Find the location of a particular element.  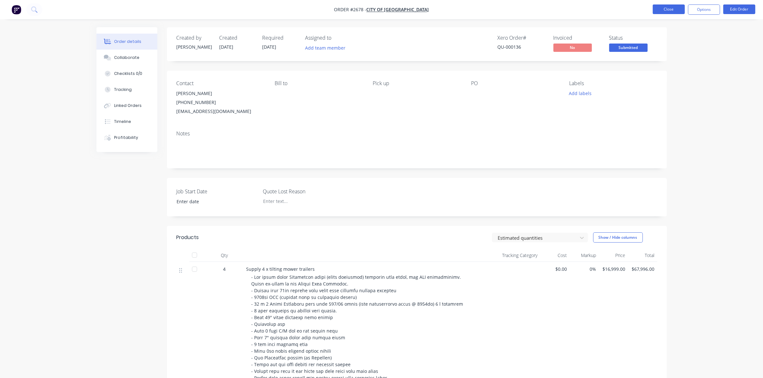

button: Close is located at coordinates (668, 9).